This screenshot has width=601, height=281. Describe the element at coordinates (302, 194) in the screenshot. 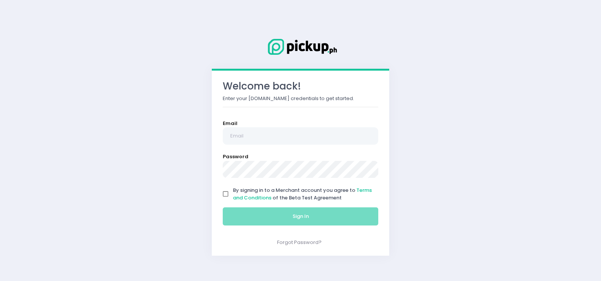

I see `a: Terms and Conditions` at that location.